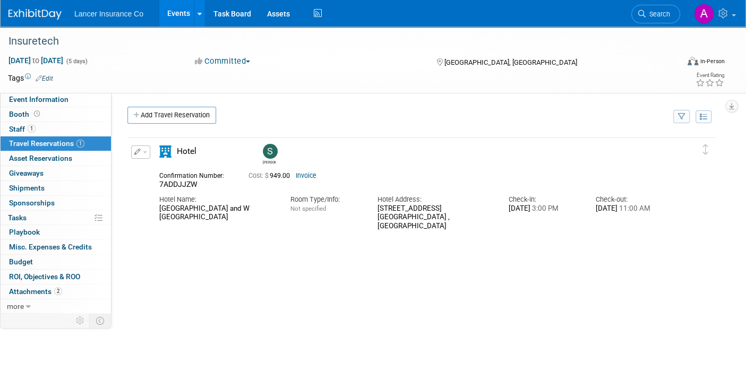 This screenshot has width=746, height=379. Describe the element at coordinates (100, 321) in the screenshot. I see `td: Toggle Event Tabs` at that location.